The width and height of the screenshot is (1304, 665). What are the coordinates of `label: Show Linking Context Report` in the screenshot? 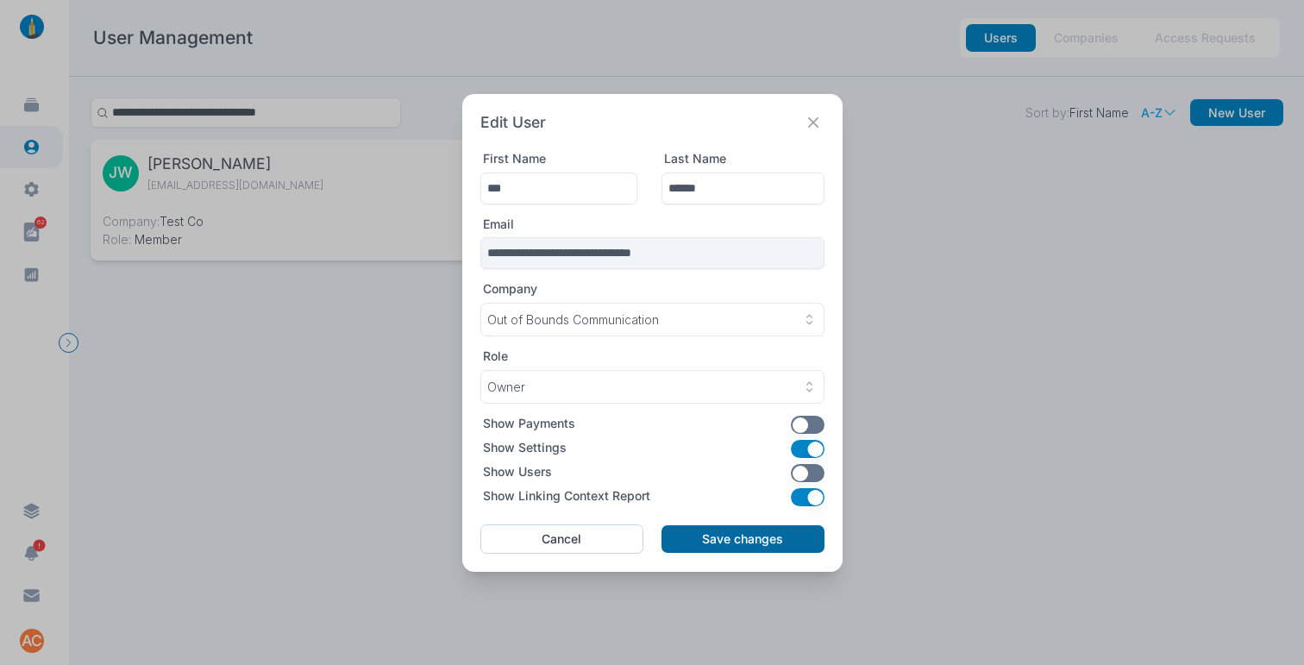 It's located at (567, 497).